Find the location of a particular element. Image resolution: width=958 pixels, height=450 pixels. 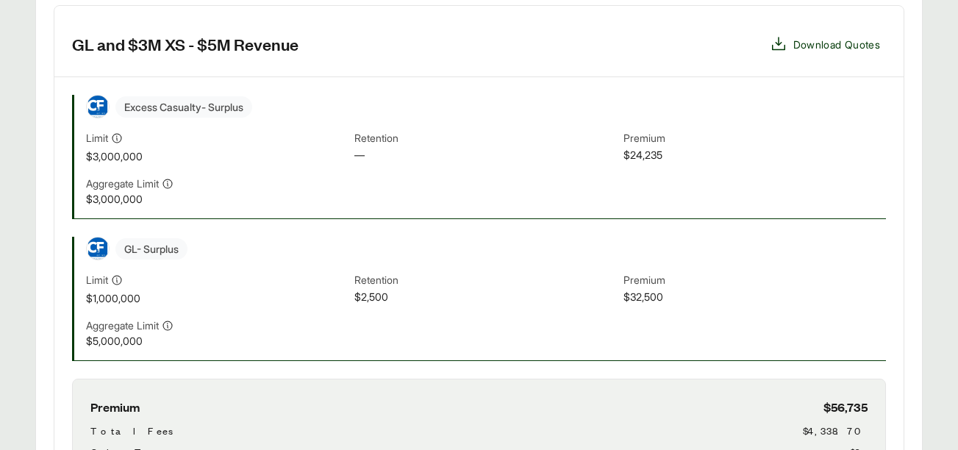

span: Download Quotes is located at coordinates (837, 44).